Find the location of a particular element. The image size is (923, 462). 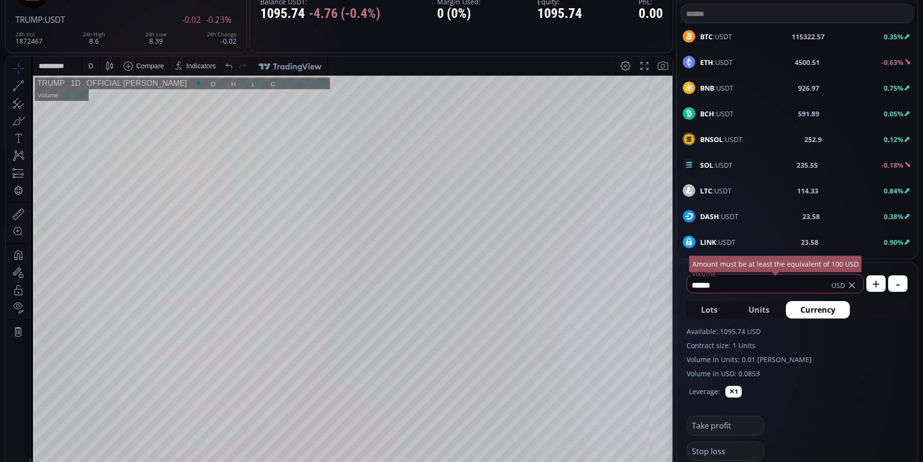

label: Leverage: is located at coordinates (705, 391).